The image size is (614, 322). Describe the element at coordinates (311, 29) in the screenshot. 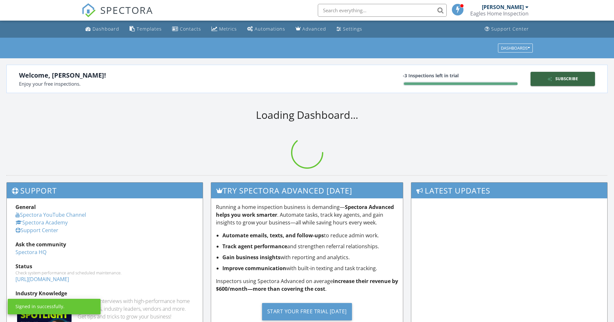

I see `a: Advanced` at that location.